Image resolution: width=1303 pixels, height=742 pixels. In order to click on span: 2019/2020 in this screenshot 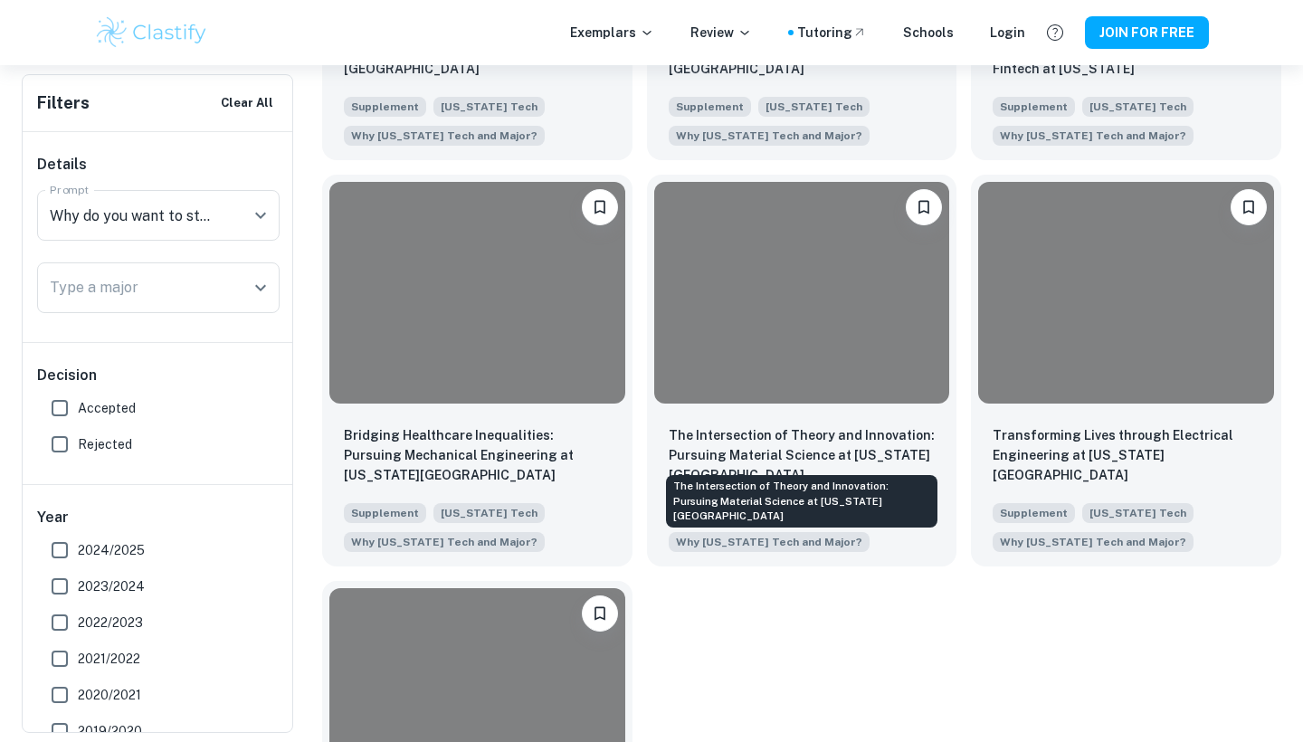, I will do `click(109, 731)`.